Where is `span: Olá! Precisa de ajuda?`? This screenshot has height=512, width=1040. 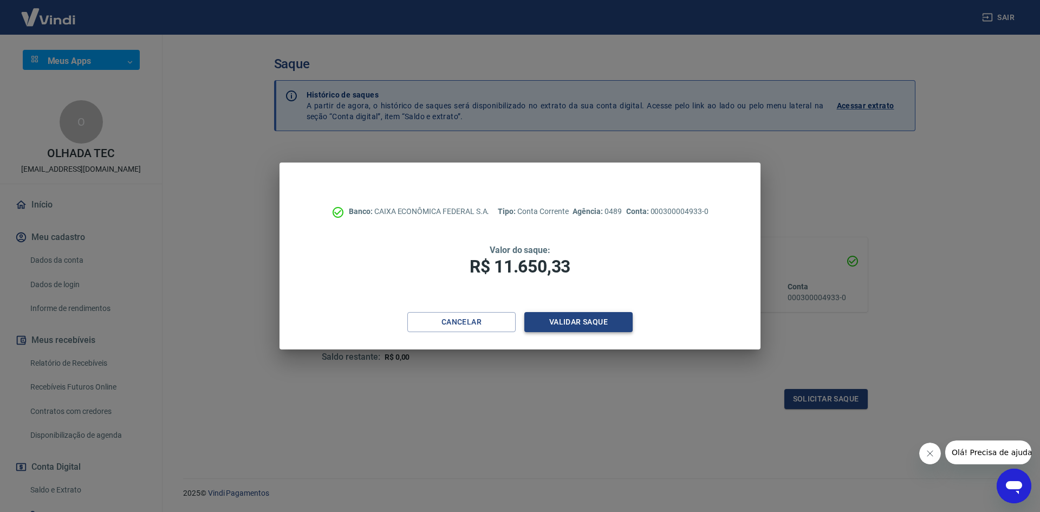
span: Olá! Precisa de ajuda? is located at coordinates (49, 12).